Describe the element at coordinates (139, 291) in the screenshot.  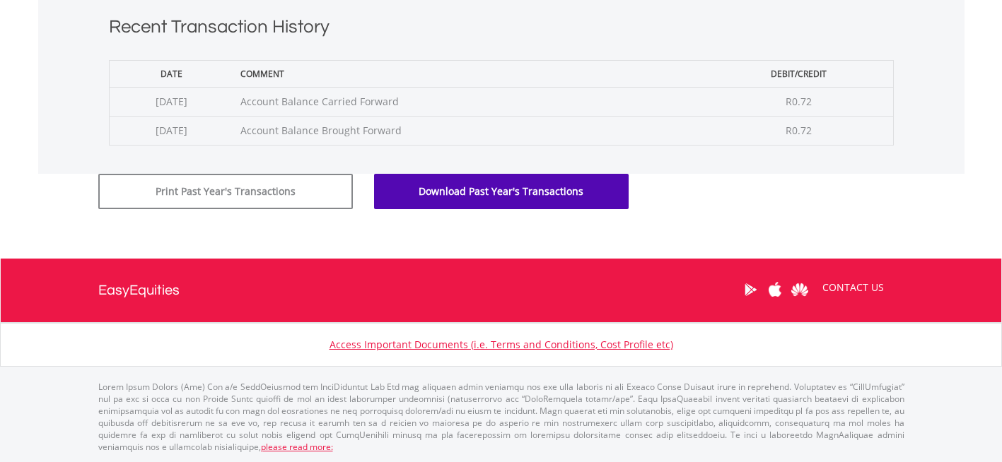
I see `div: EasyEquities` at that location.